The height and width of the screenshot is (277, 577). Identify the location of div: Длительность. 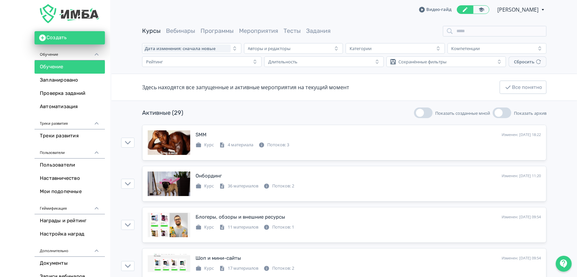
(283, 62).